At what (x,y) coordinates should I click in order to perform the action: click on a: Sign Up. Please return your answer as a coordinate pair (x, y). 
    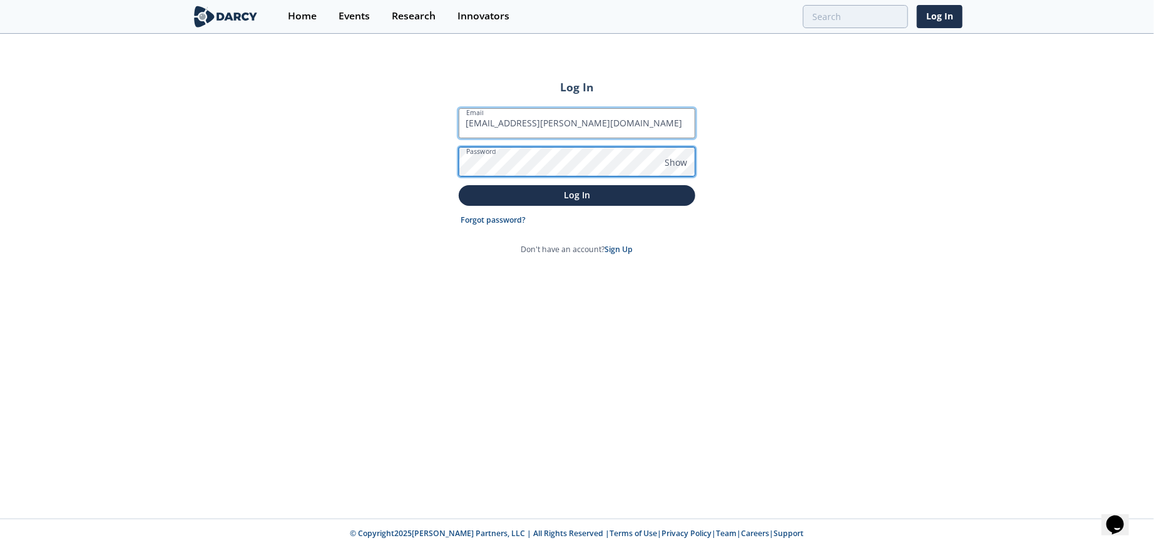
    Looking at the image, I should click on (619, 249).